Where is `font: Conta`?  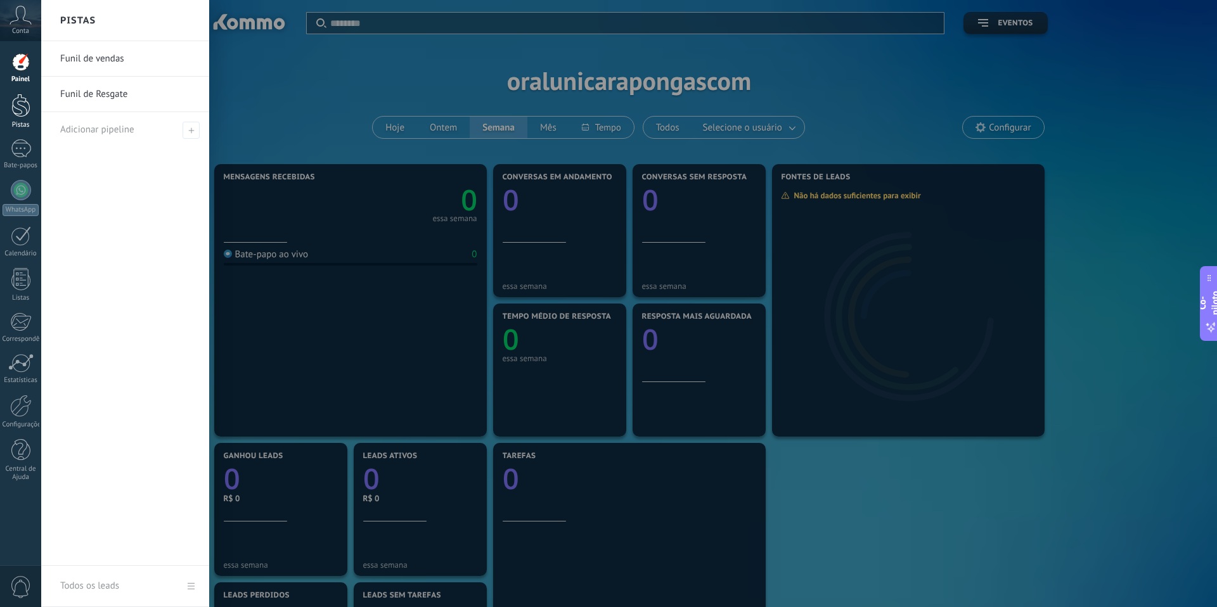
font: Conta is located at coordinates (20, 31).